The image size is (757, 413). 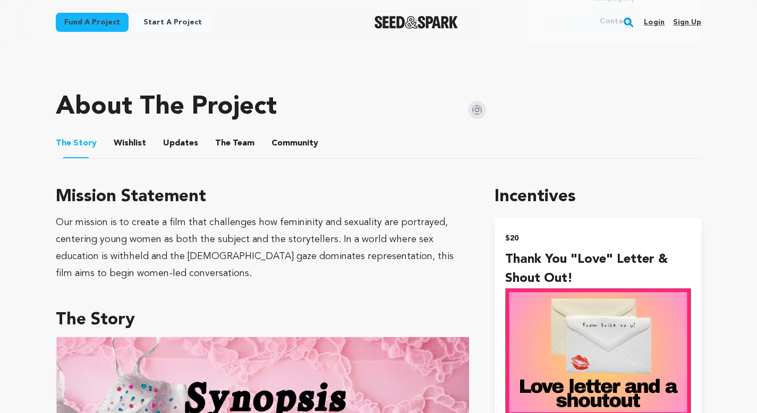 I want to click on h4: Thank You "Love" Letter & Shout Out!, so click(x=597, y=269).